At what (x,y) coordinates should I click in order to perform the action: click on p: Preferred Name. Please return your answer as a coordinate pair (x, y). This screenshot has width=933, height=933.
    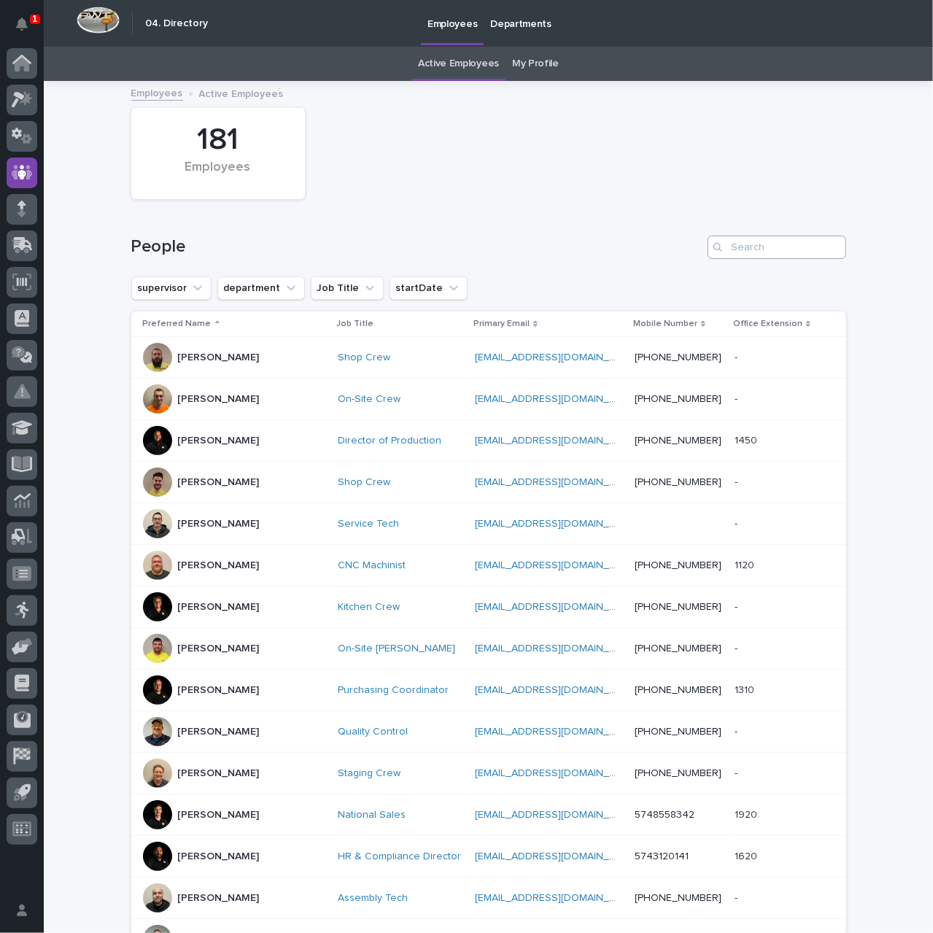
    Looking at the image, I should click on (177, 324).